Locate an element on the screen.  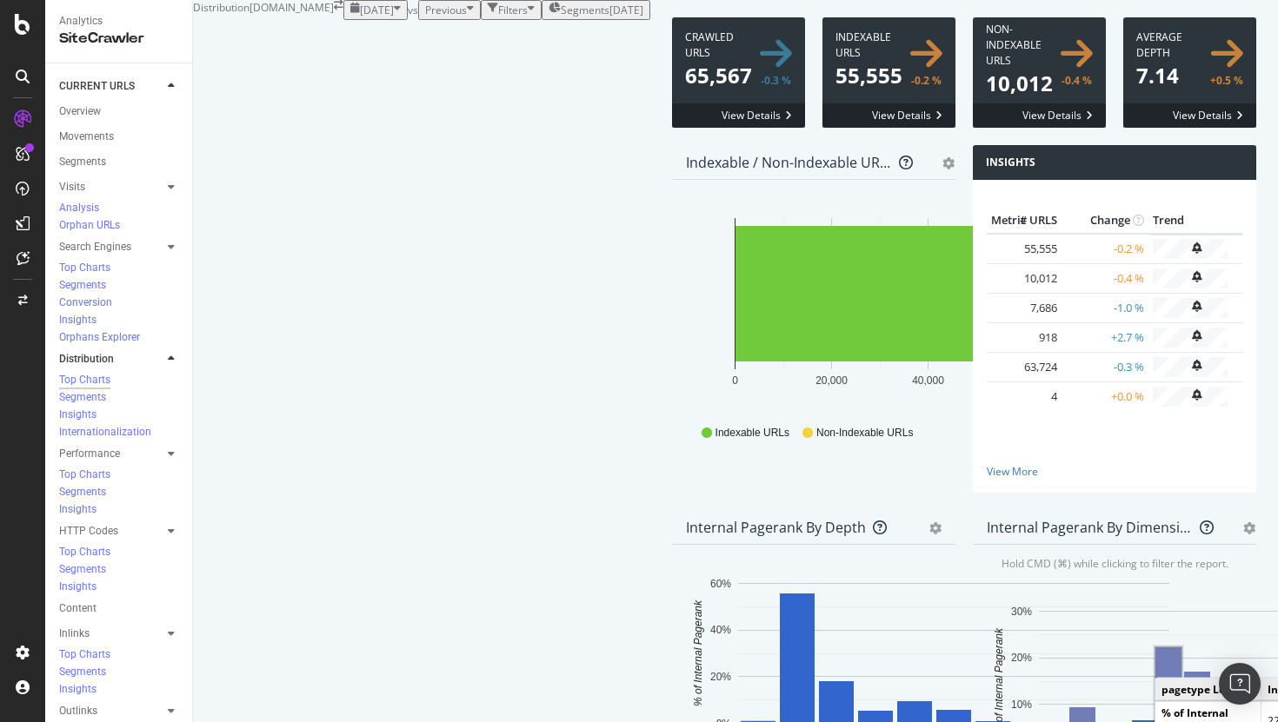
th: # URLS is located at coordinates (1026, 221).